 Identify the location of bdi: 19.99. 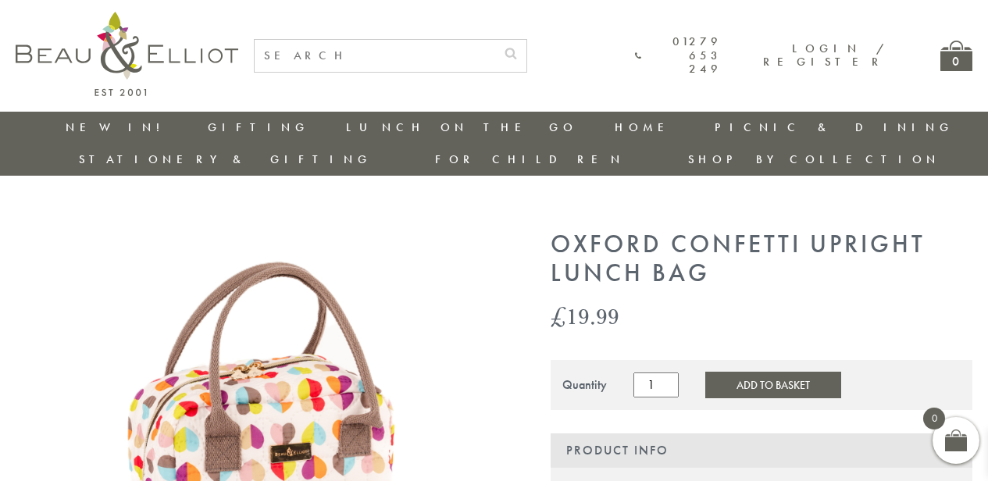
(585, 316).